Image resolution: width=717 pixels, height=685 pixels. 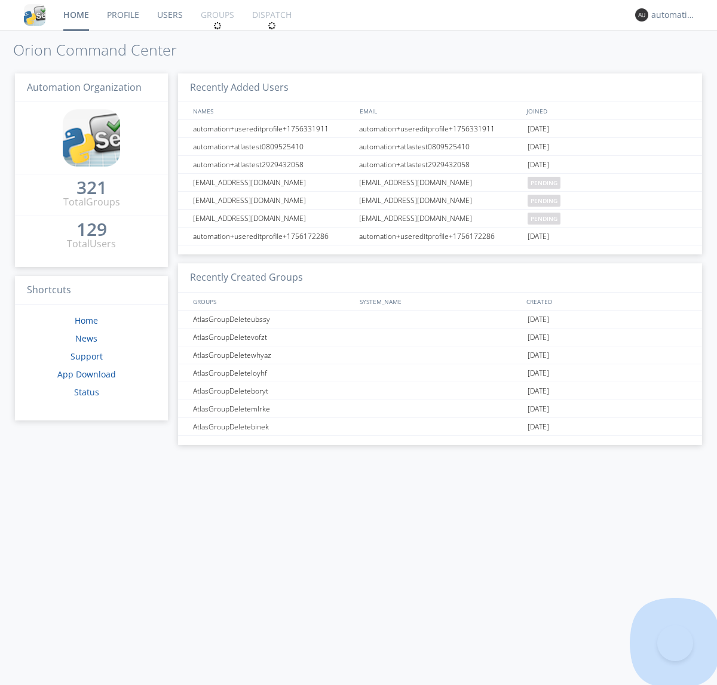 What do you see at coordinates (86, 320) in the screenshot?
I see `a: Home` at bounding box center [86, 320].